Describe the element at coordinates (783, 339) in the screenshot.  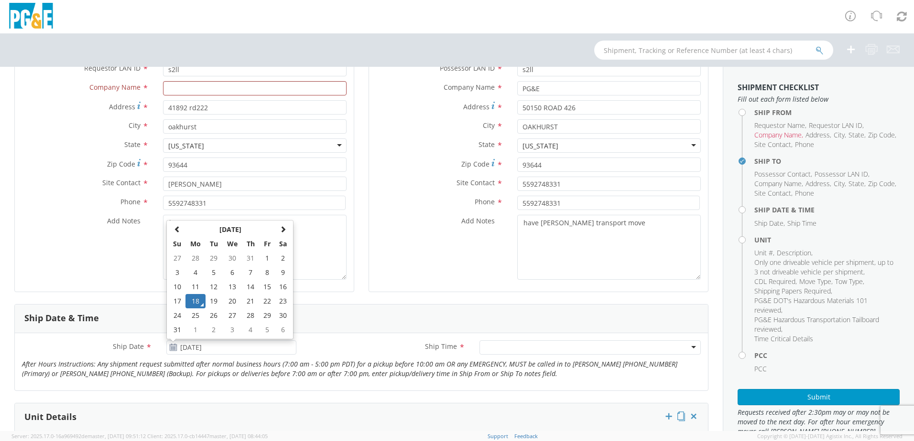
I see `span: Time Critical Details` at that location.